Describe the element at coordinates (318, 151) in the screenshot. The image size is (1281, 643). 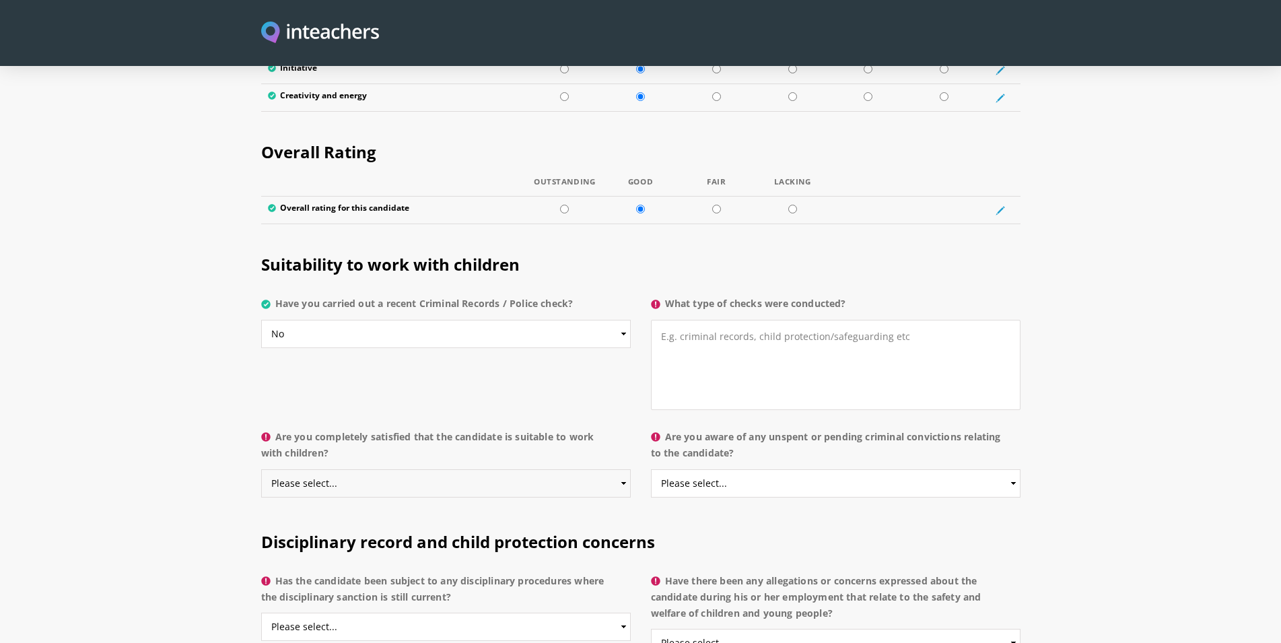
I see `span: Overall Rating` at that location.